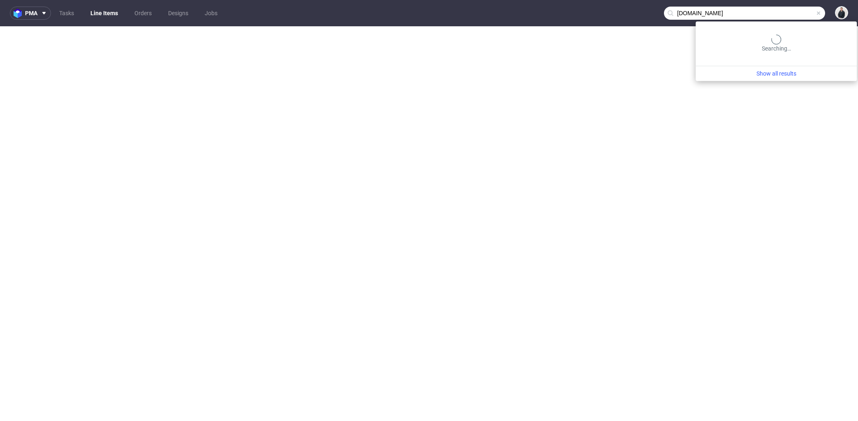 The image size is (858, 421). I want to click on a: Orders, so click(143, 13).